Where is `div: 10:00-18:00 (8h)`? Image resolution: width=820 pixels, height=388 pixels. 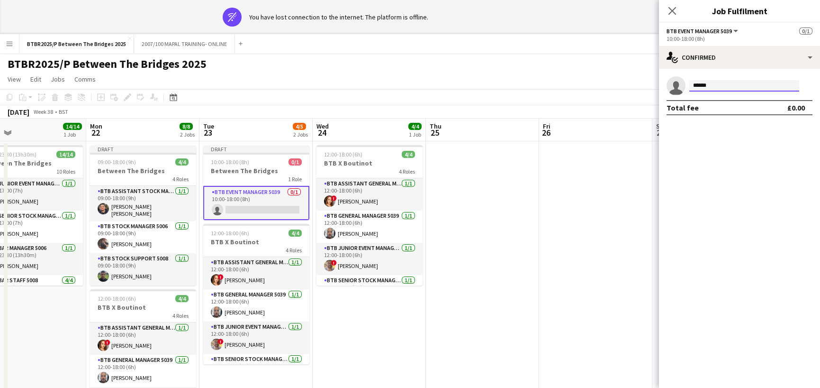
div: 10:00-18:00 (8h) is located at coordinates (740, 38).